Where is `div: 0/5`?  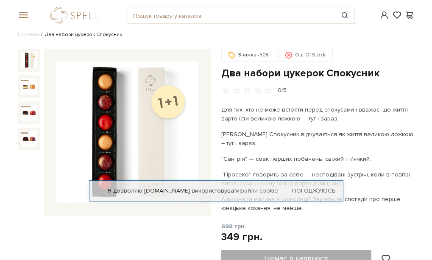
div: 0/5 is located at coordinates (282, 90).